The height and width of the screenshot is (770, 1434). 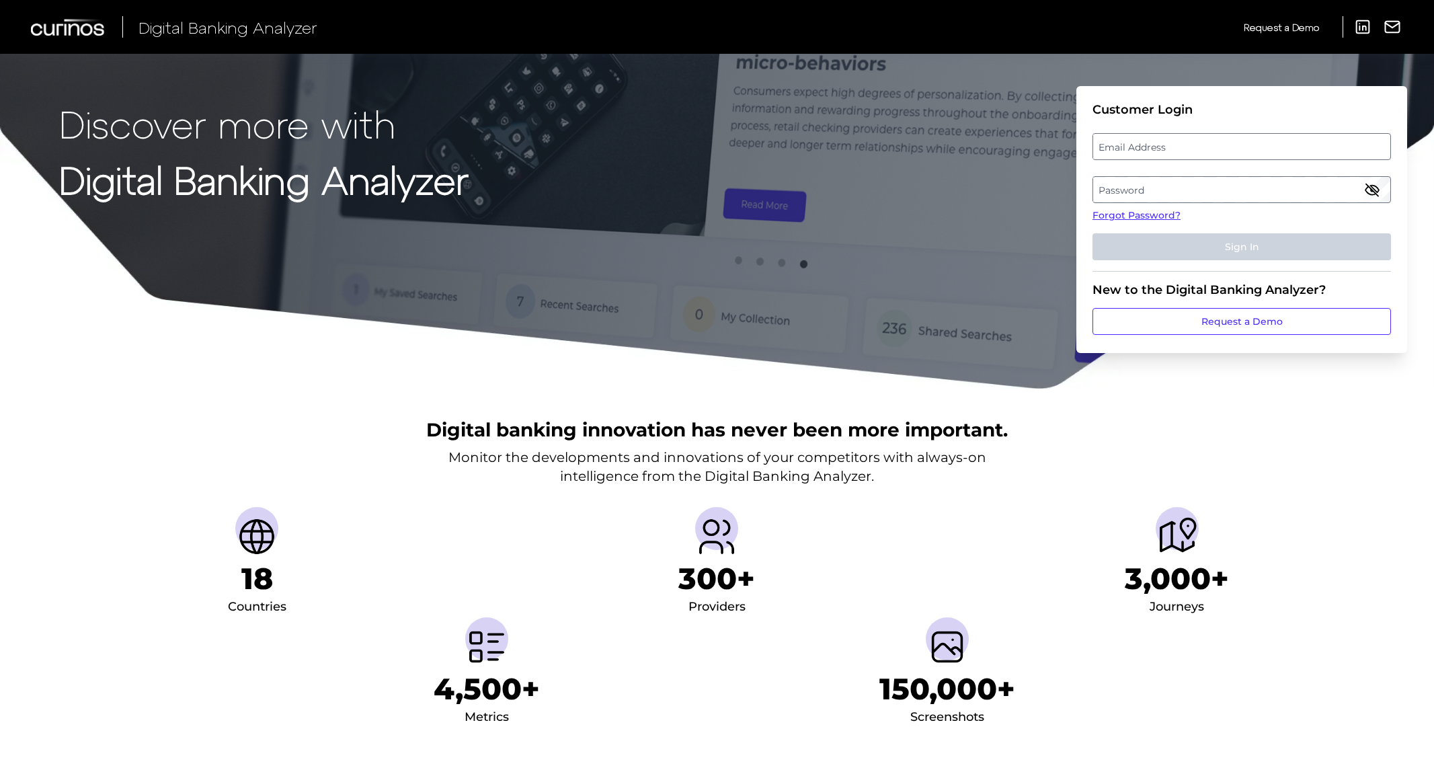 What do you see at coordinates (257, 607) in the screenshot?
I see `div: Countries` at bounding box center [257, 607].